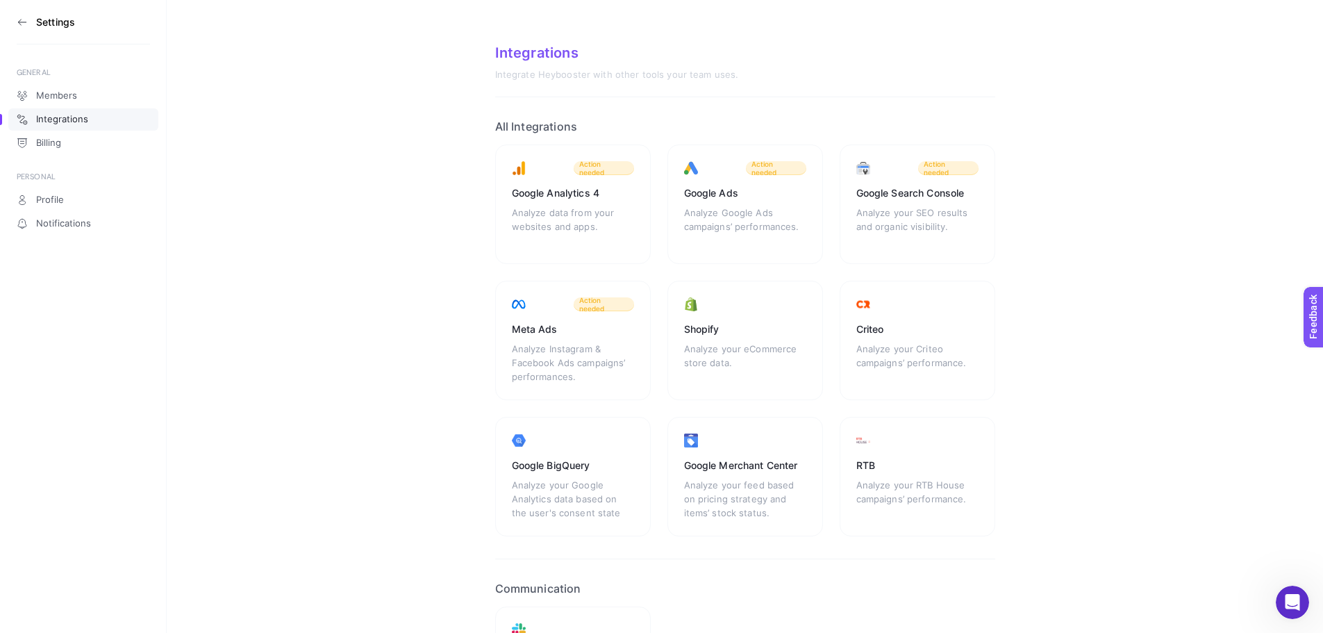  Describe the element at coordinates (83, 96) in the screenshot. I see `a: Members` at that location.